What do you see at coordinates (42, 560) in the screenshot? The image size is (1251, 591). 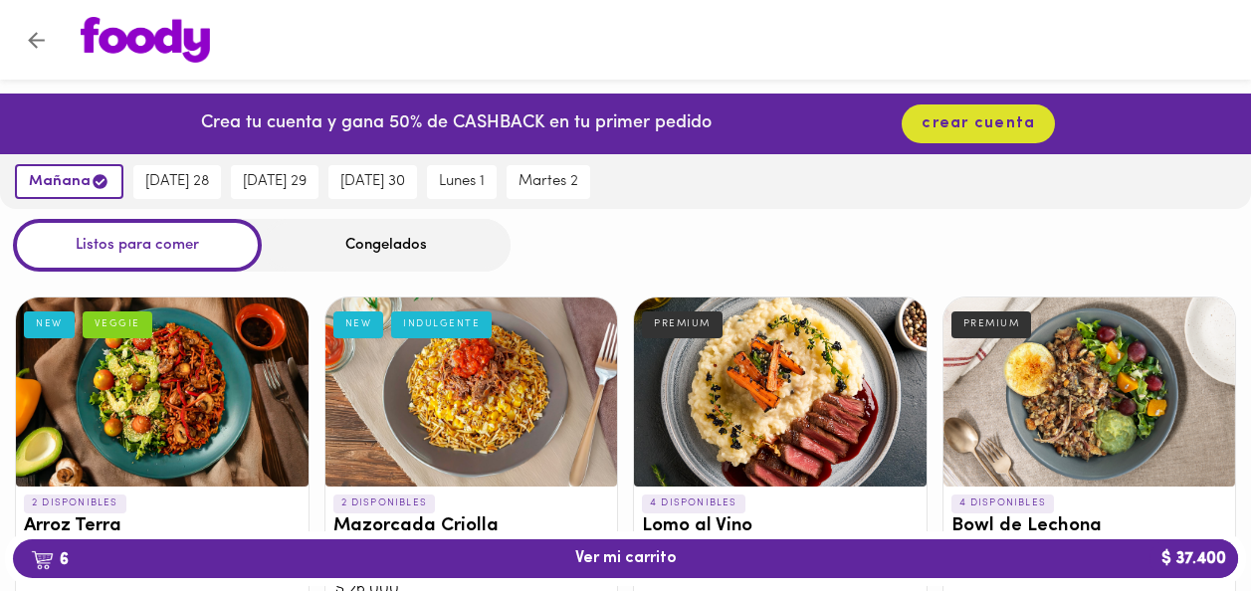 I see `img: cart.png` at bounding box center [42, 560].